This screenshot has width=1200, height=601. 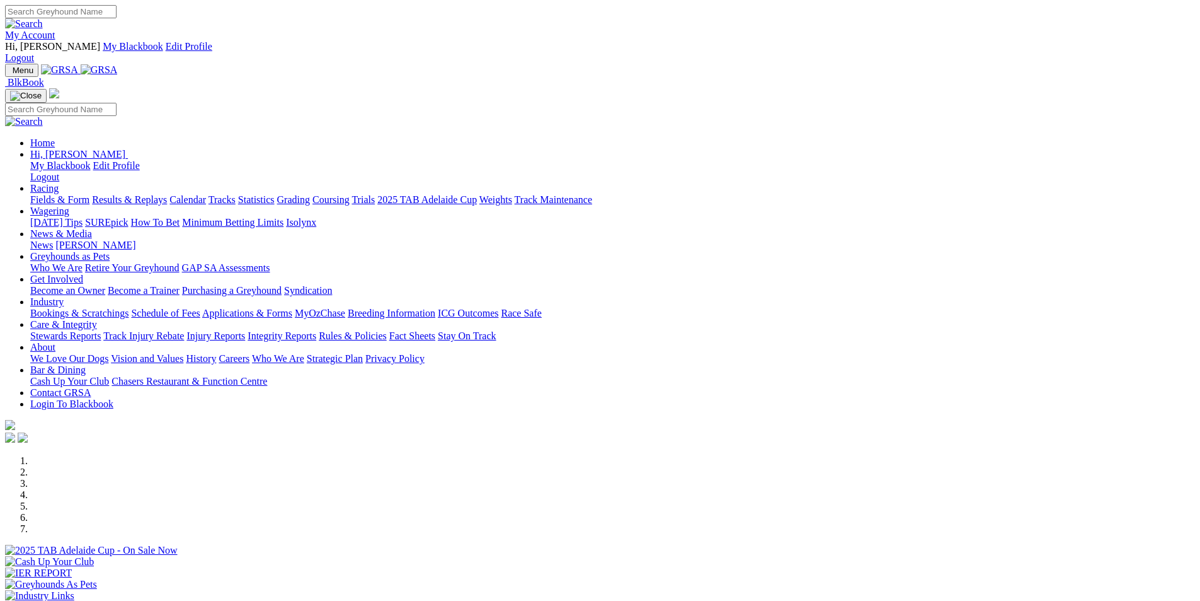 What do you see at coordinates (30, 35) in the screenshot?
I see `a: My Account` at bounding box center [30, 35].